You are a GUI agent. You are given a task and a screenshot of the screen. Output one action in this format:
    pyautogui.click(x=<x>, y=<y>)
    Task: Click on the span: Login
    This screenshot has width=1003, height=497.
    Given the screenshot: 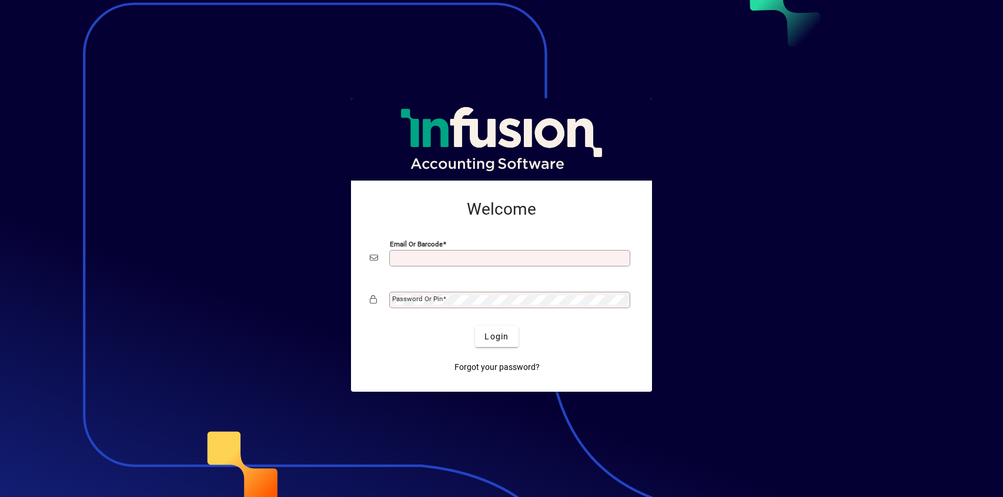 What is the action you would take?
    pyautogui.click(x=496, y=336)
    